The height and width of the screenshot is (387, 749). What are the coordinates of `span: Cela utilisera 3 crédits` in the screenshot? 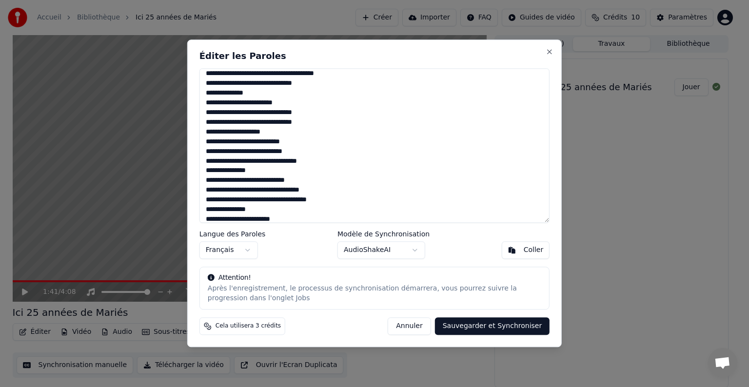 It's located at (248, 327).